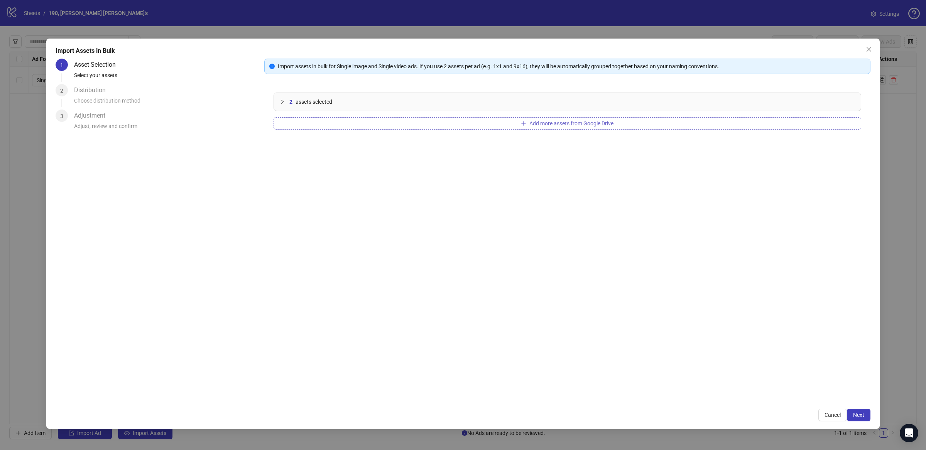  What do you see at coordinates (463, 51) in the screenshot?
I see `div: Import Assets in Bulk` at bounding box center [463, 51].